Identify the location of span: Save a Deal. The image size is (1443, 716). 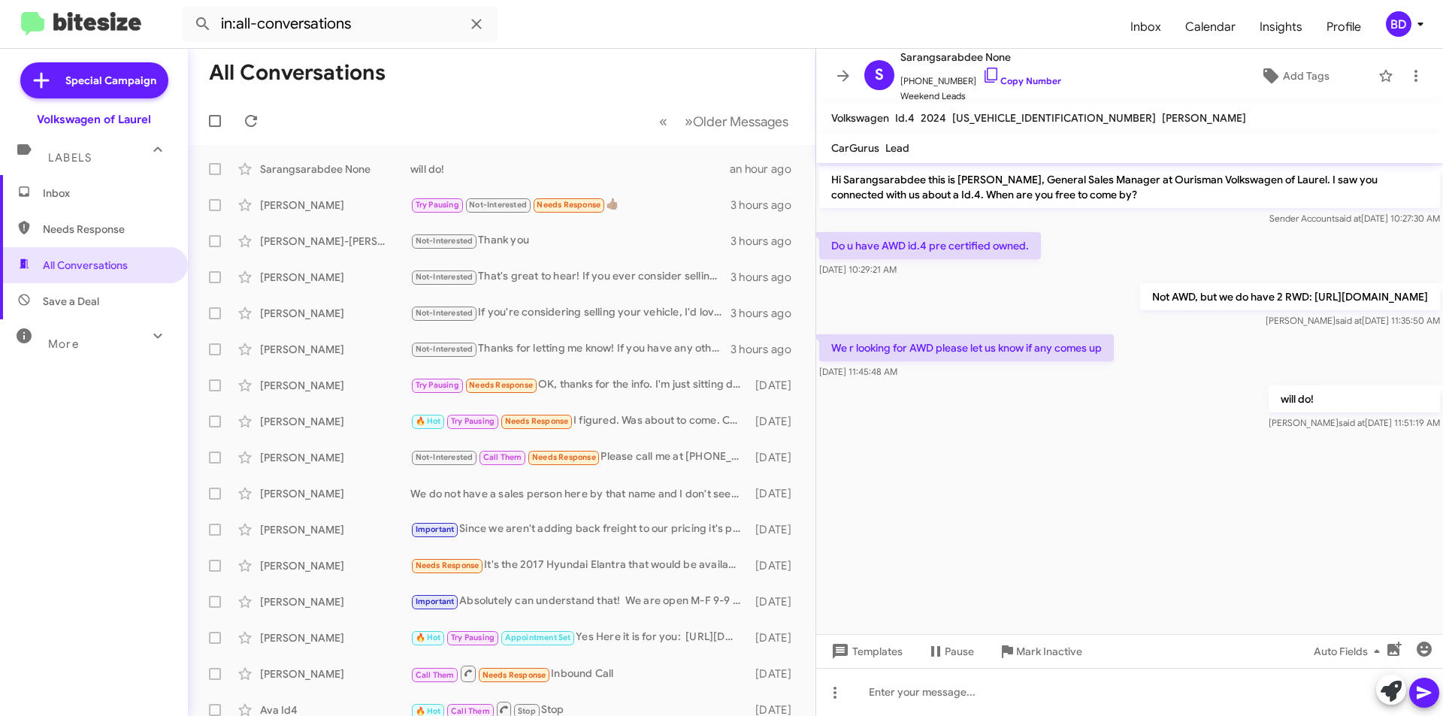
(71, 301).